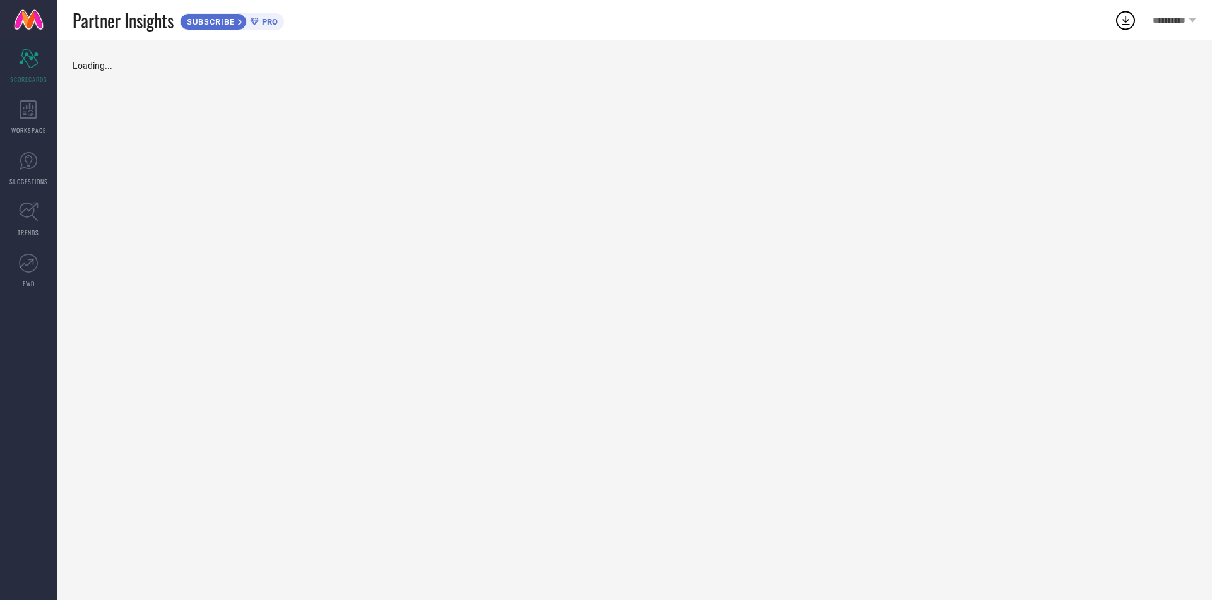 The width and height of the screenshot is (1212, 600). I want to click on span: PRO, so click(268, 21).